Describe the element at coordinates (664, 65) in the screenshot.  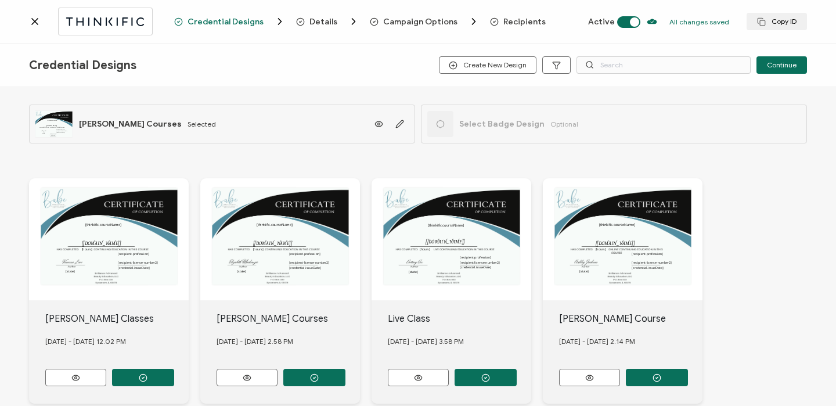
I see `input: Search` at that location.